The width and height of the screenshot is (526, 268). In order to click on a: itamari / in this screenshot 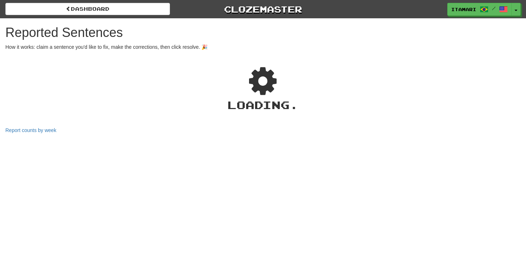, I will do `click(480, 9)`.